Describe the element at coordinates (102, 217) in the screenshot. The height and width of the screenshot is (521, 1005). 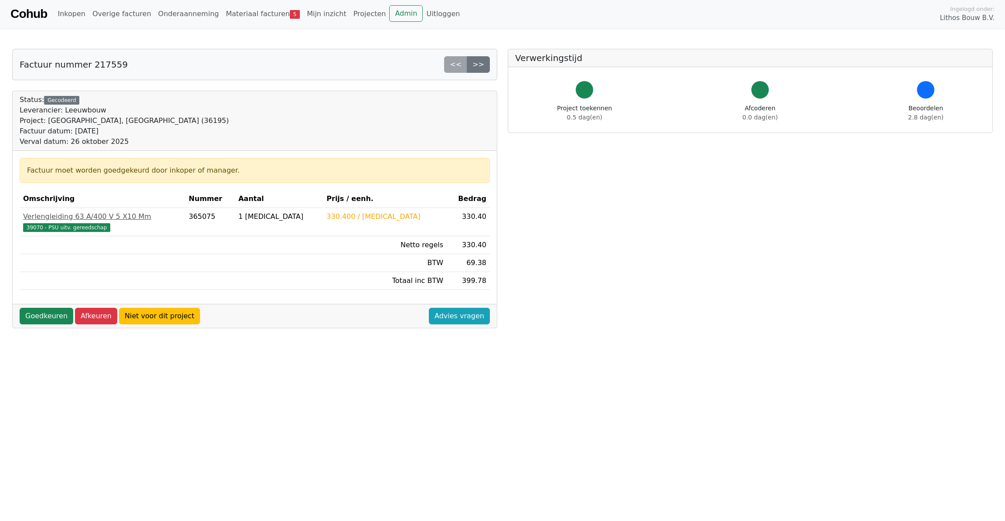
I see `div: Verlengleiding 63 A/400 V 5 X10 Mm` at that location.